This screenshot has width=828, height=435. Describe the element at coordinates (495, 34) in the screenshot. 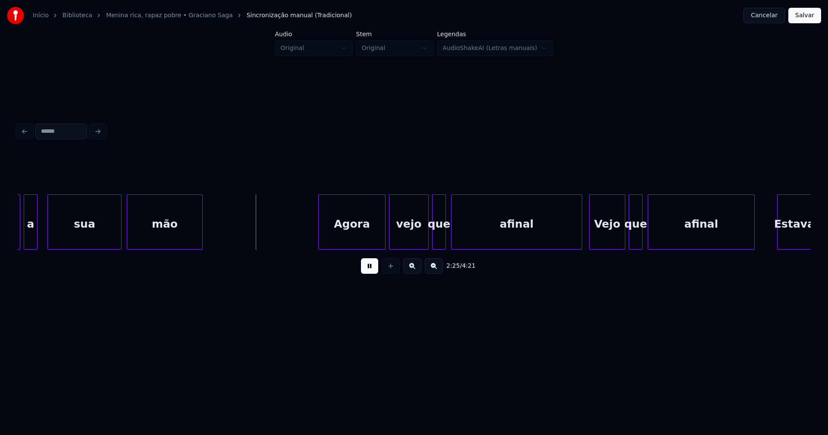

I see `label: Legendas` at that location.